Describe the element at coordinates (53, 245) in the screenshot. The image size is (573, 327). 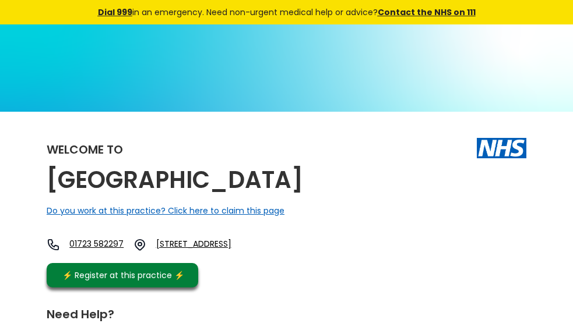
I see `img: telephone icon` at that location.